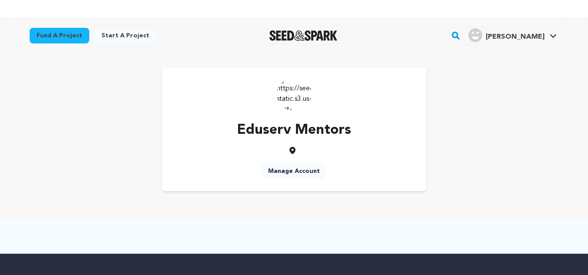 This screenshot has width=588, height=275. Describe the element at coordinates (125, 36) in the screenshot. I see `a: Start a project` at that location.